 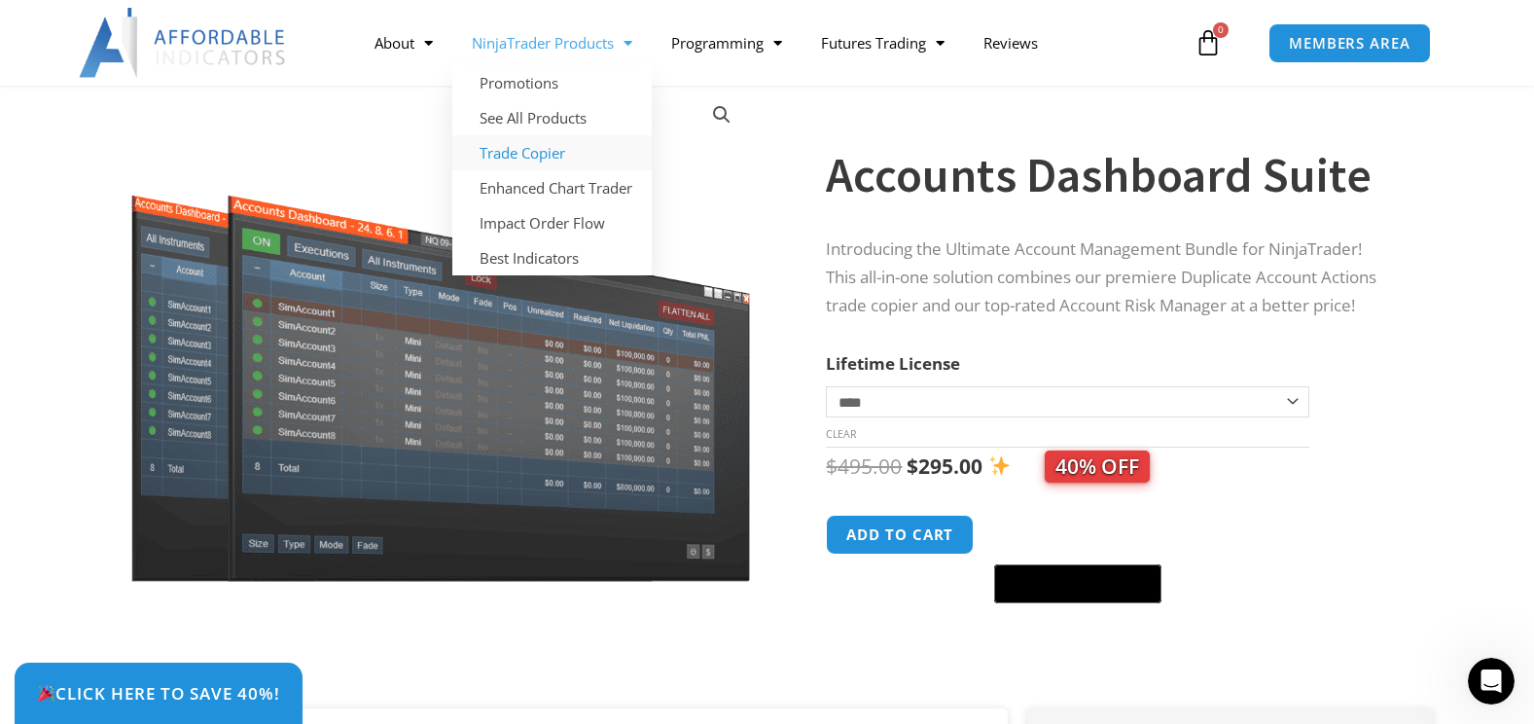 What do you see at coordinates (1208, 43) in the screenshot?
I see `a: 0` at bounding box center [1208, 43].